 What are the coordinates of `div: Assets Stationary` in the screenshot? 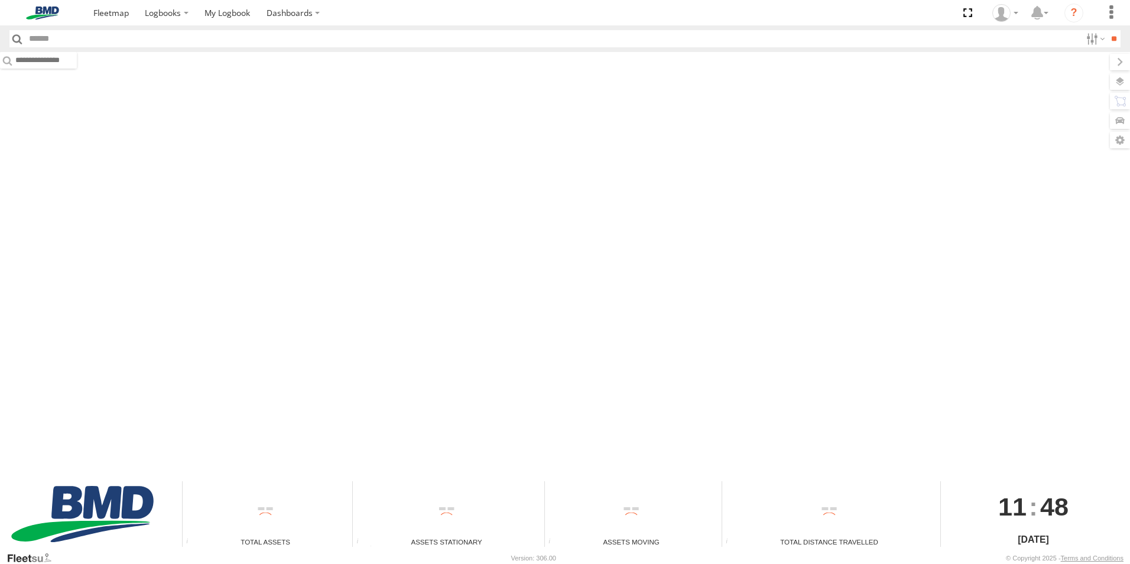 It's located at (446, 541).